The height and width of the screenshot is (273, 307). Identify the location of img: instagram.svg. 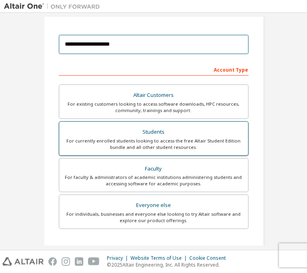
(66, 261).